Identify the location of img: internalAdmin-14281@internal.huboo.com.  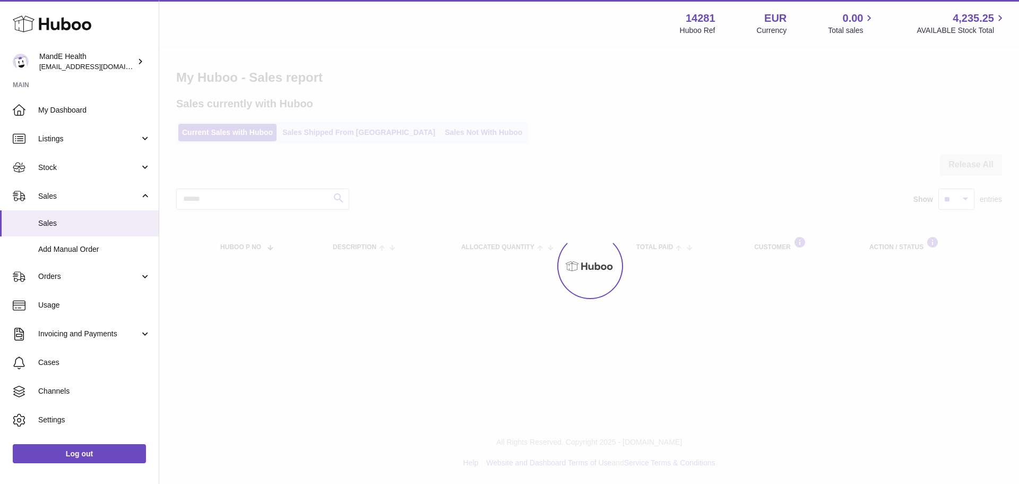
(21, 62).